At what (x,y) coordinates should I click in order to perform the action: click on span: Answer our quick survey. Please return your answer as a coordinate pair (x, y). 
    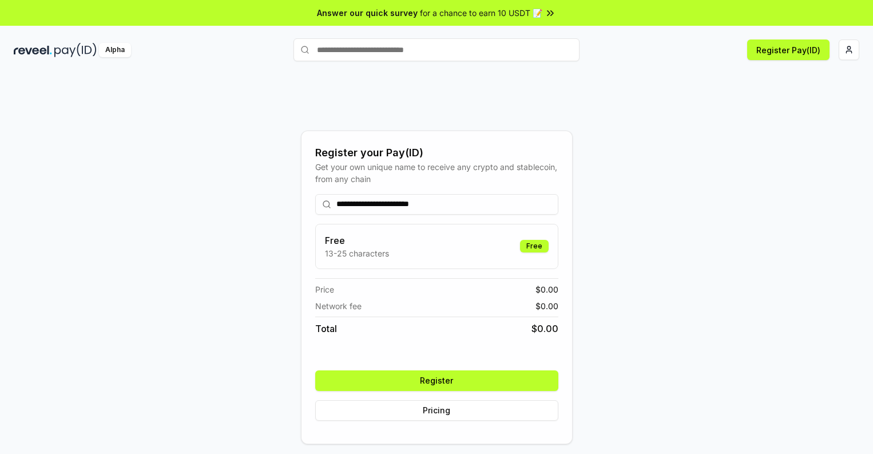
    Looking at the image, I should click on (367, 13).